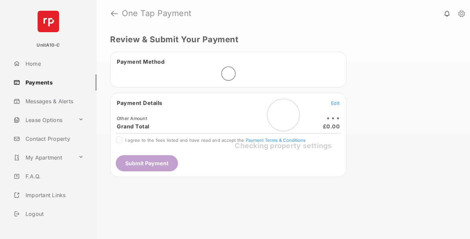  Describe the element at coordinates (54, 64) in the screenshot. I see `a: Home` at that location.